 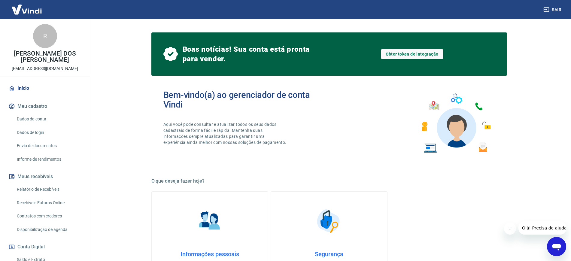 What do you see at coordinates (48, 159) in the screenshot?
I see `a: Informe de rendimentos` at bounding box center [48, 159].